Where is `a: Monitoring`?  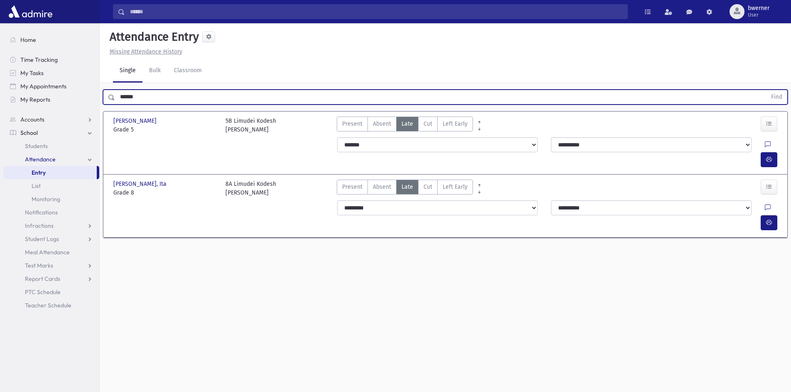 a: Monitoring is located at coordinates (51, 199).